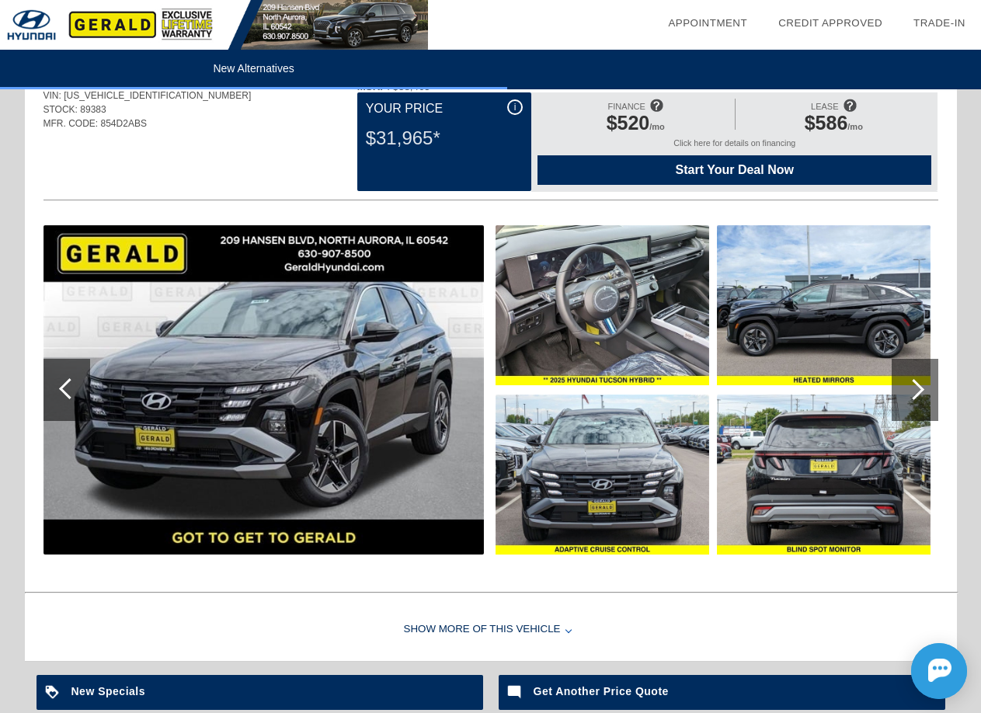 The width and height of the screenshot is (981, 713). Describe the element at coordinates (708, 23) in the screenshot. I see `a: Appointment` at that location.